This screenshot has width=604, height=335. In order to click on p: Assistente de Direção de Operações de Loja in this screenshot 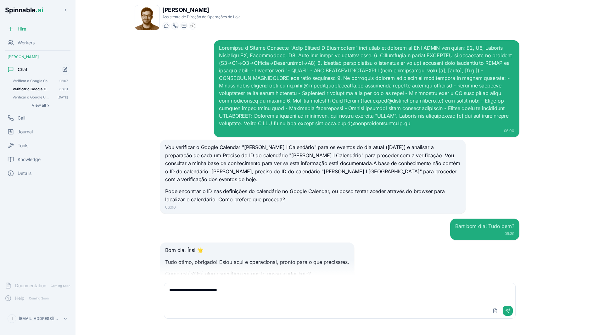, I will do `click(201, 17)`.